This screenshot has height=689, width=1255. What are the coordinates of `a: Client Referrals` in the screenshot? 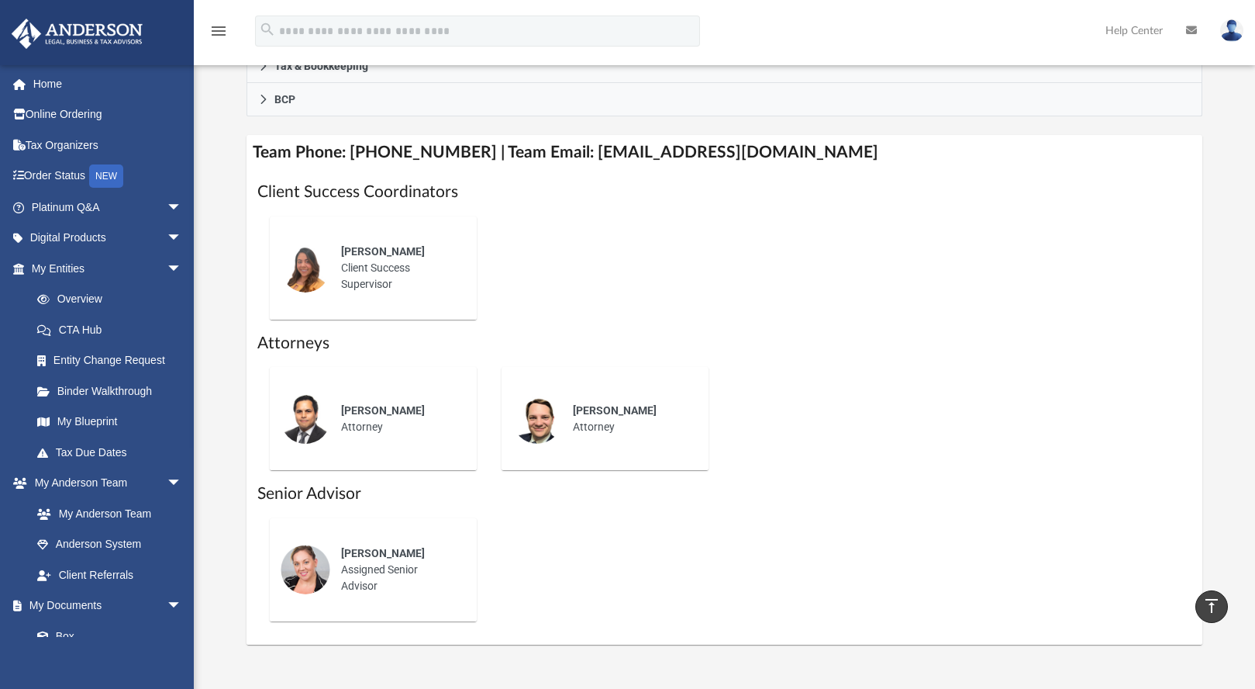 It's located at (109, 575).